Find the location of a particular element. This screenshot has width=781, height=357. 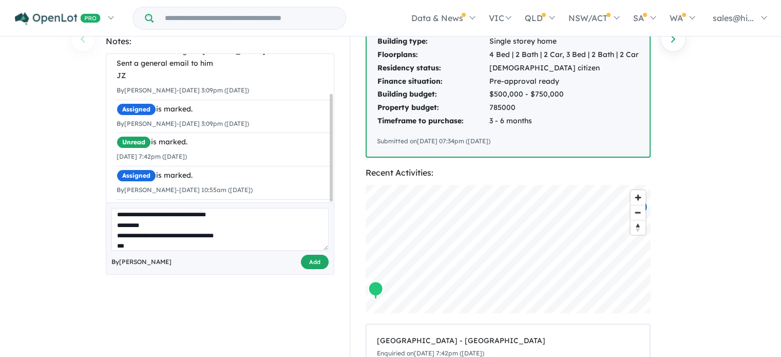

div: Notes: is located at coordinates (220, 41).